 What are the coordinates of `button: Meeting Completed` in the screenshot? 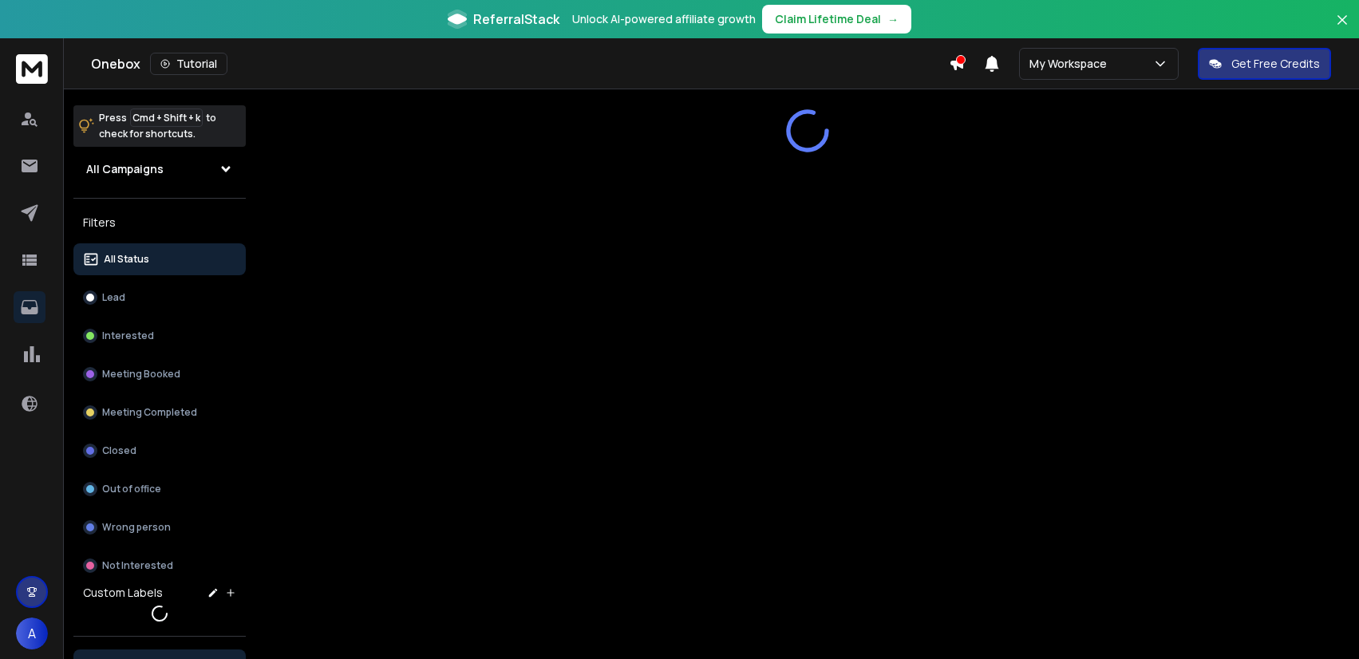 It's located at (160, 413).